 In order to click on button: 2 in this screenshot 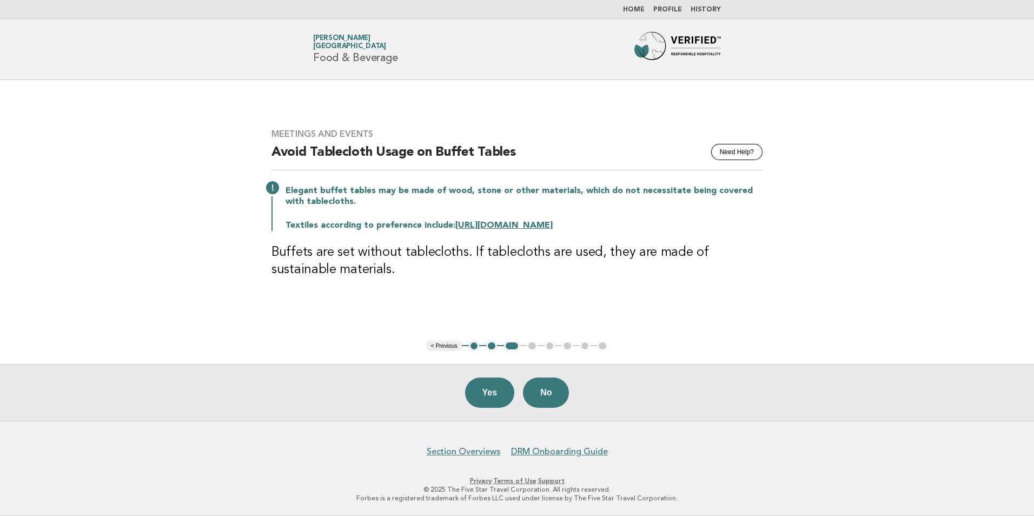, I will do `click(492, 346)`.